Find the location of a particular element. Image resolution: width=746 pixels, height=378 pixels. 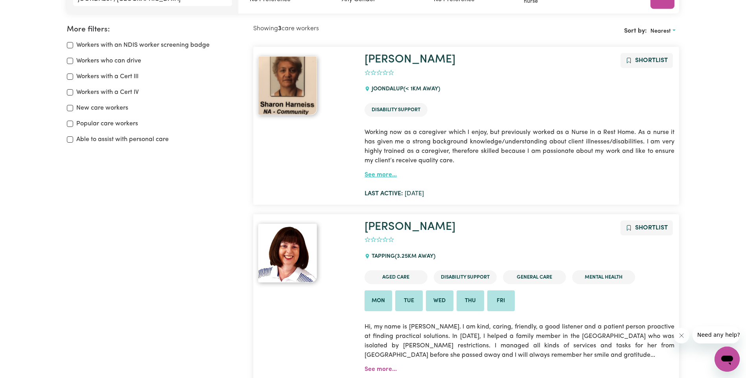

li: Available on Thu is located at coordinates (470, 301).